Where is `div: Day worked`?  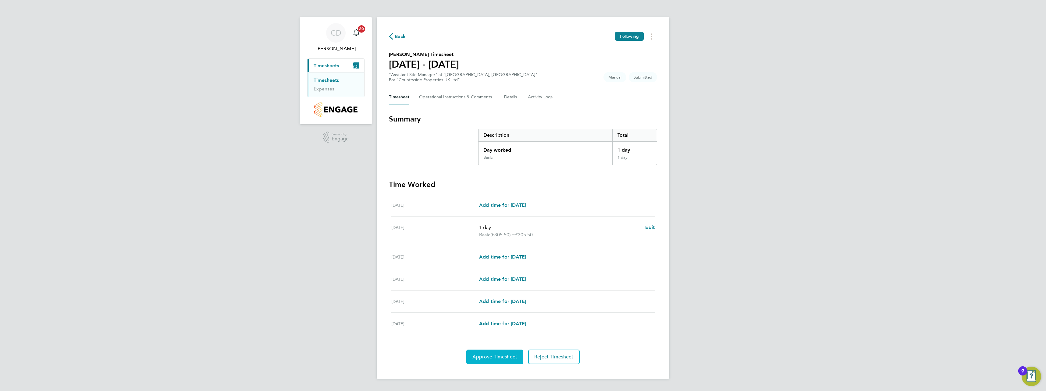
div: Day worked is located at coordinates (545, 148).